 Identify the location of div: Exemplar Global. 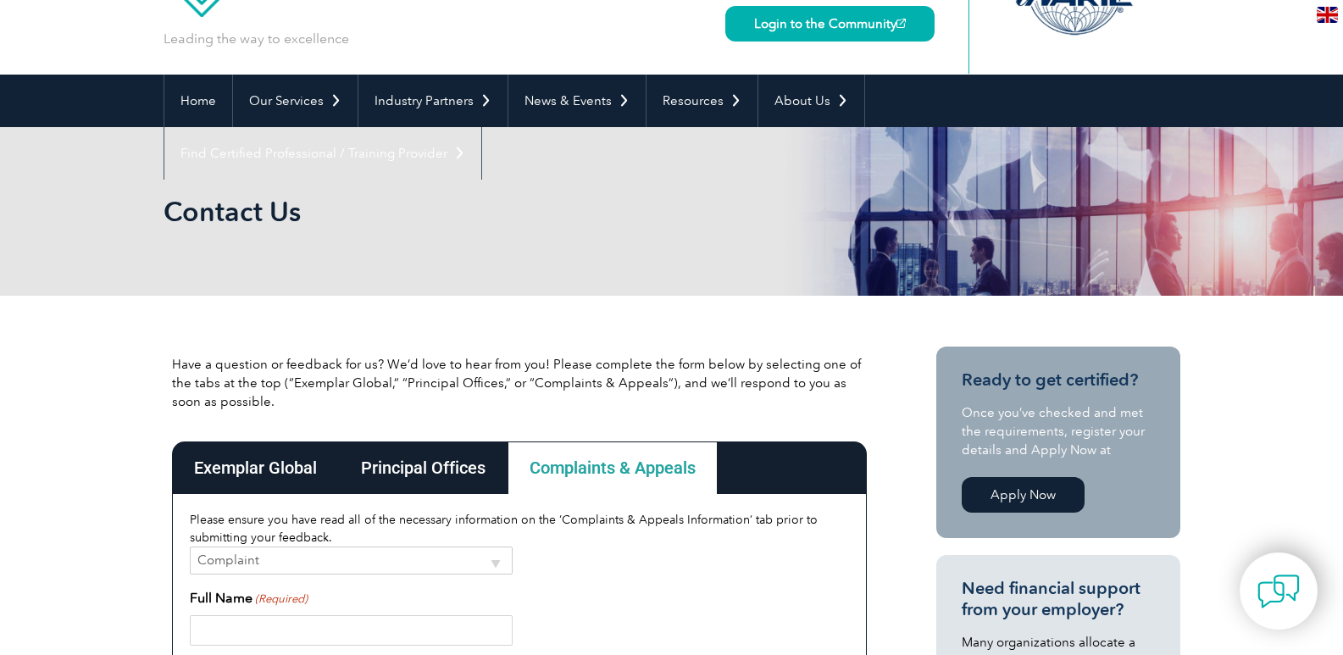
(255, 468).